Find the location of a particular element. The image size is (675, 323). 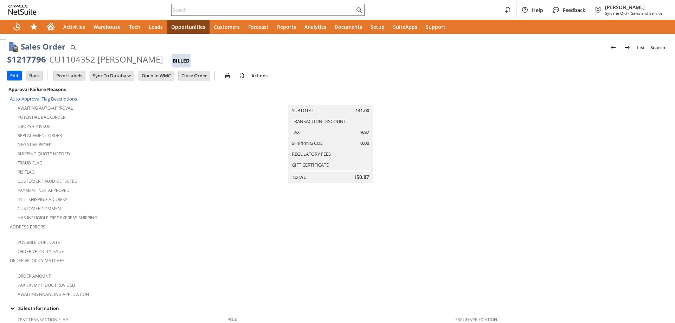

span: Help is located at coordinates (538, 10).